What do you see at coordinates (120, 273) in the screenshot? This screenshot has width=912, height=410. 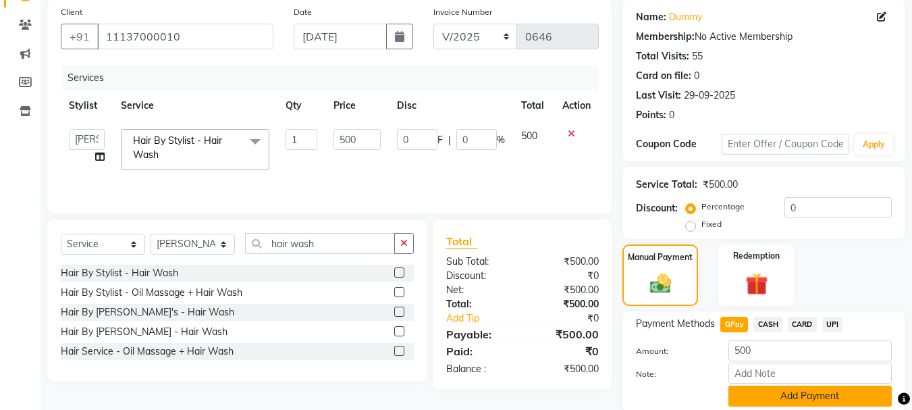 I see `div: Hair By Stylist - Hair Wash` at bounding box center [120, 273].